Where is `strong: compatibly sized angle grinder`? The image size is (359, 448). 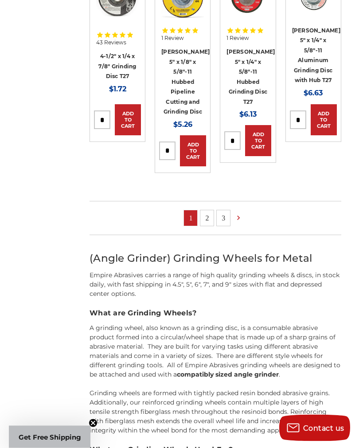 strong: compatibly sized angle grinder is located at coordinates (228, 375).